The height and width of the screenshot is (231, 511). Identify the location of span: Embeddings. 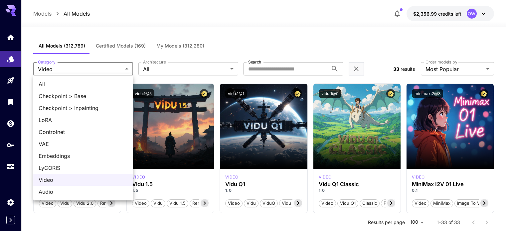
(83, 156).